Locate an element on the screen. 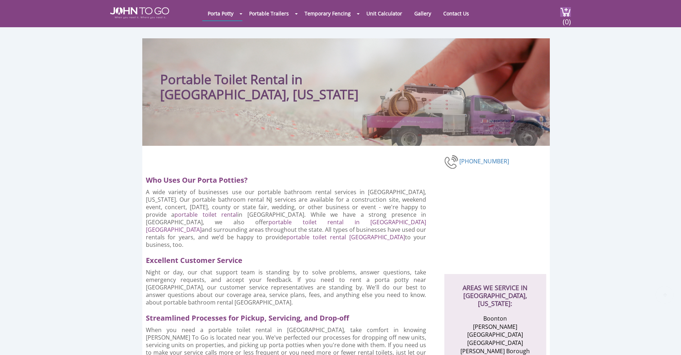 This screenshot has height=355, width=681. img: cart a is located at coordinates (566, 12).